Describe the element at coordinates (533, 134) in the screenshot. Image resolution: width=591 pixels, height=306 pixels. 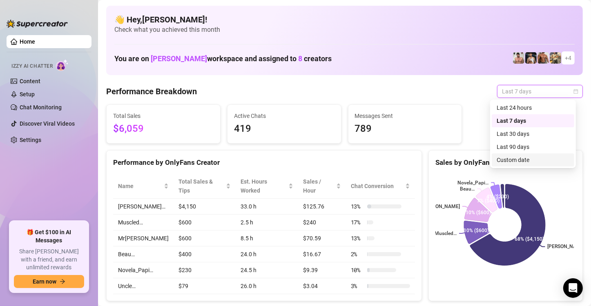
I see `div: Last 30 days` at that location.